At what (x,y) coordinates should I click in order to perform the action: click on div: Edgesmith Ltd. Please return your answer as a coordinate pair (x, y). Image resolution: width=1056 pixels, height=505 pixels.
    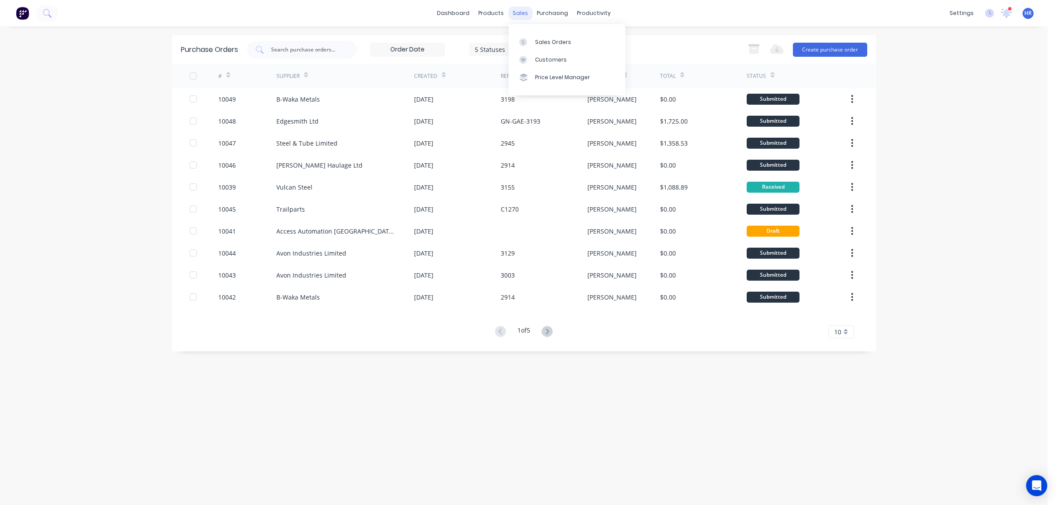
    Looking at the image, I should click on (297, 121).